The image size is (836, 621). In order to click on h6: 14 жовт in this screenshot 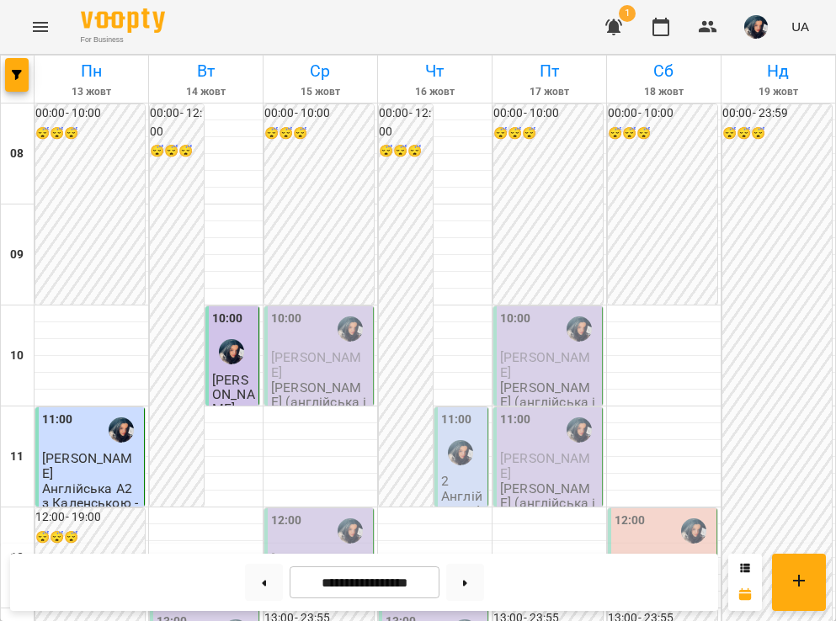, I will do `click(205, 92)`.